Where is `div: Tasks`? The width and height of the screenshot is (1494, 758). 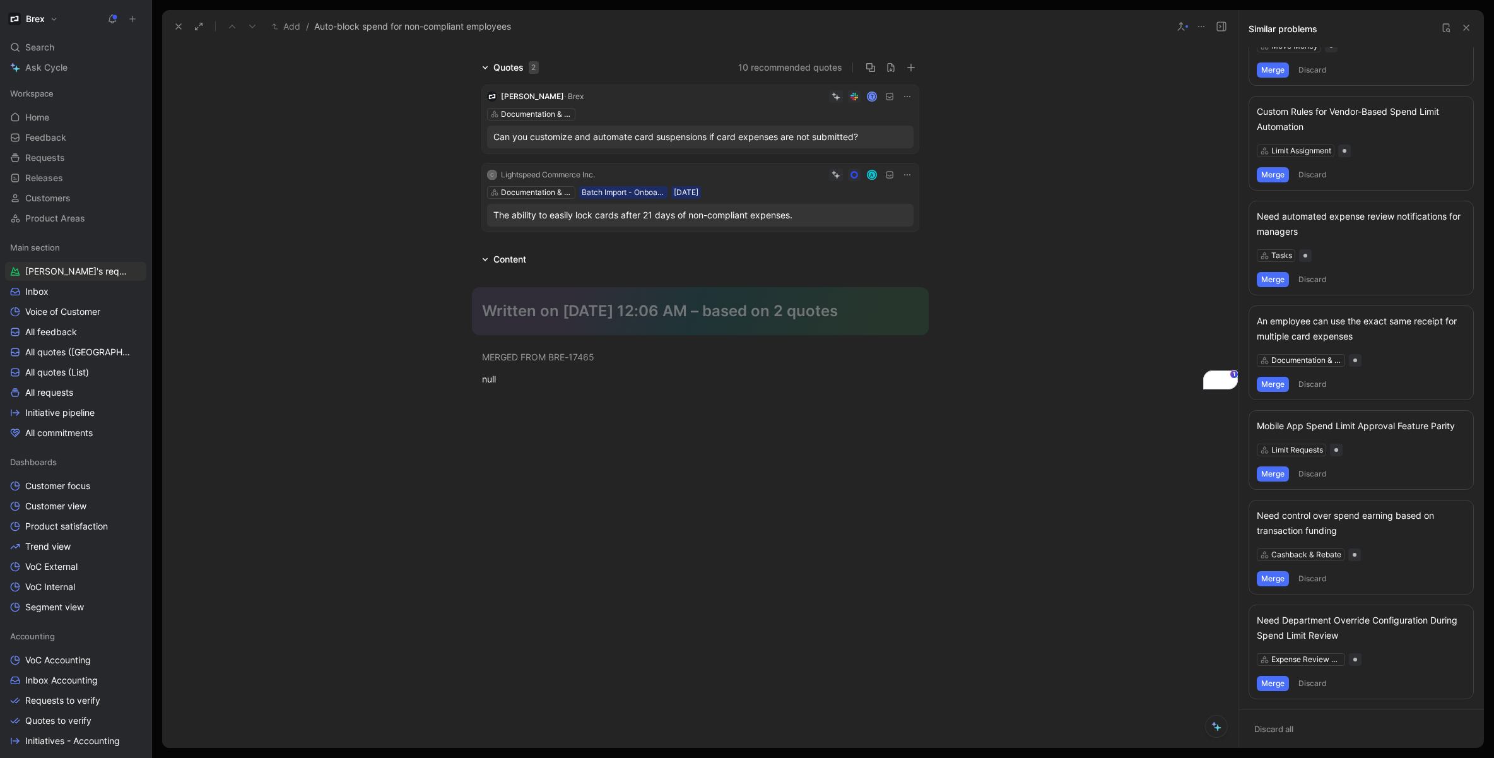
div: Tasks is located at coordinates (1281, 255).